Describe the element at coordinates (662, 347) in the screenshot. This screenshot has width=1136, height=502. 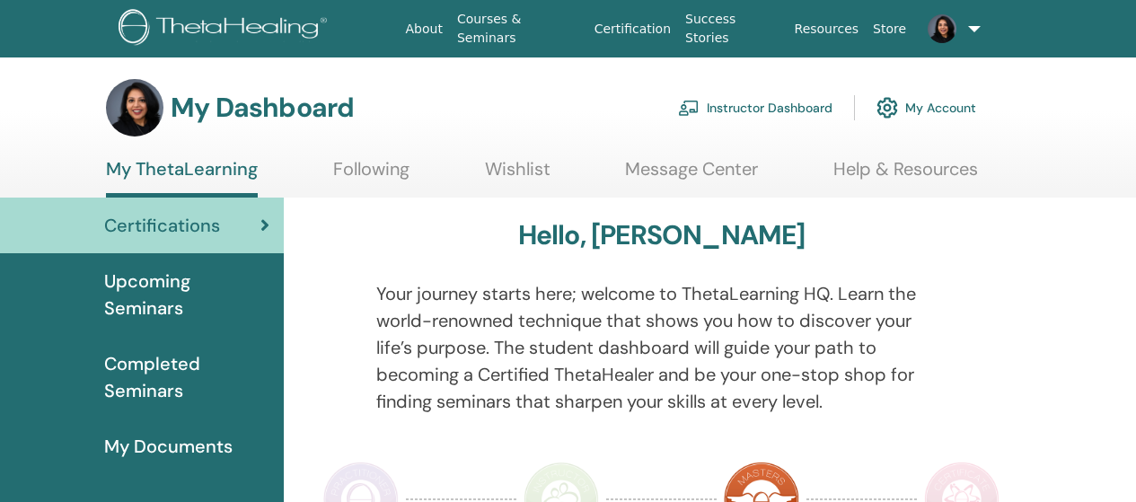
I see `p: Your journey starts here; welcome to ThetaLearning HQ. Learn the world-renowned technique that sh...` at that location.